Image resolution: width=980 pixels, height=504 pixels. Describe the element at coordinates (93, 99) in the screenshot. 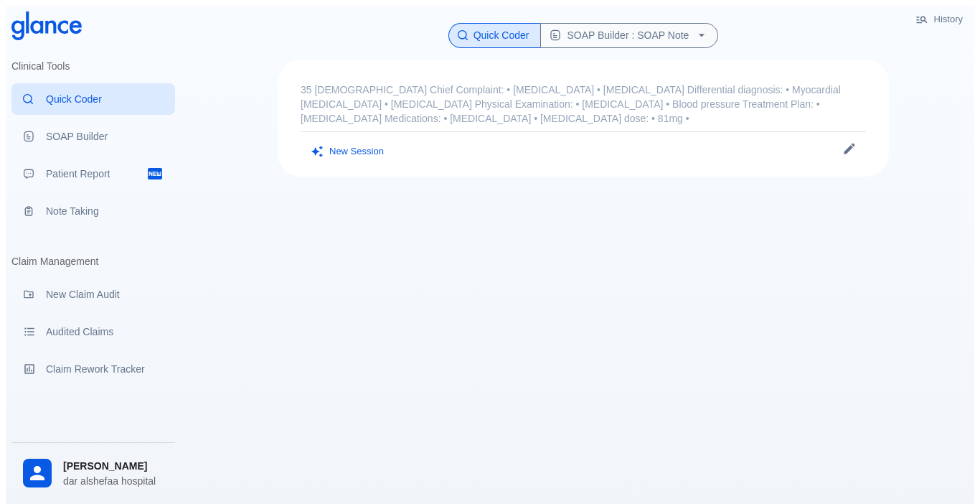

I see `a: Moramiz: Find ICD10AM codes instantly` at that location.